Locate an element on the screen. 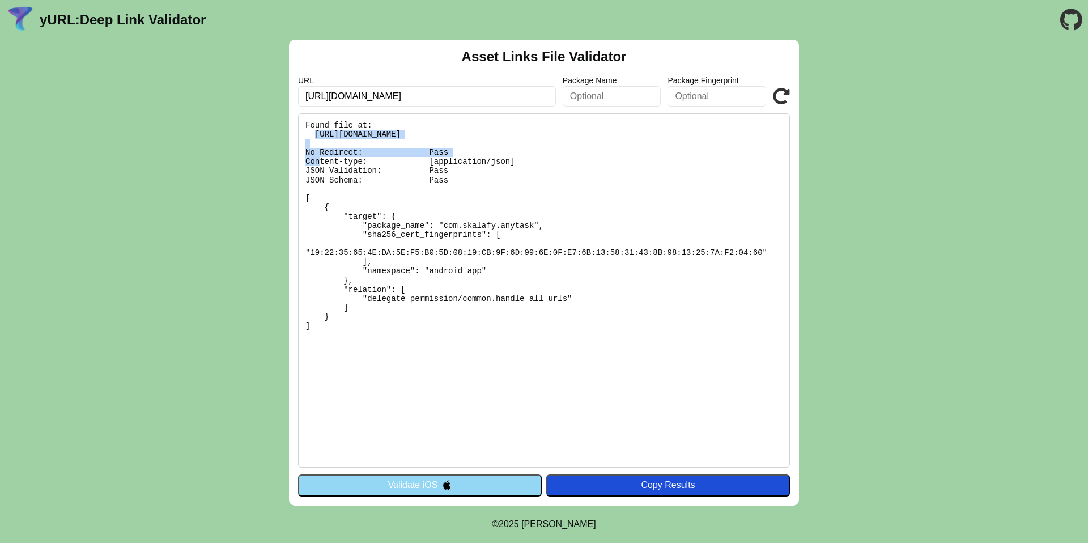 The height and width of the screenshot is (543, 1088). button: Validate iOS is located at coordinates (420, 485).